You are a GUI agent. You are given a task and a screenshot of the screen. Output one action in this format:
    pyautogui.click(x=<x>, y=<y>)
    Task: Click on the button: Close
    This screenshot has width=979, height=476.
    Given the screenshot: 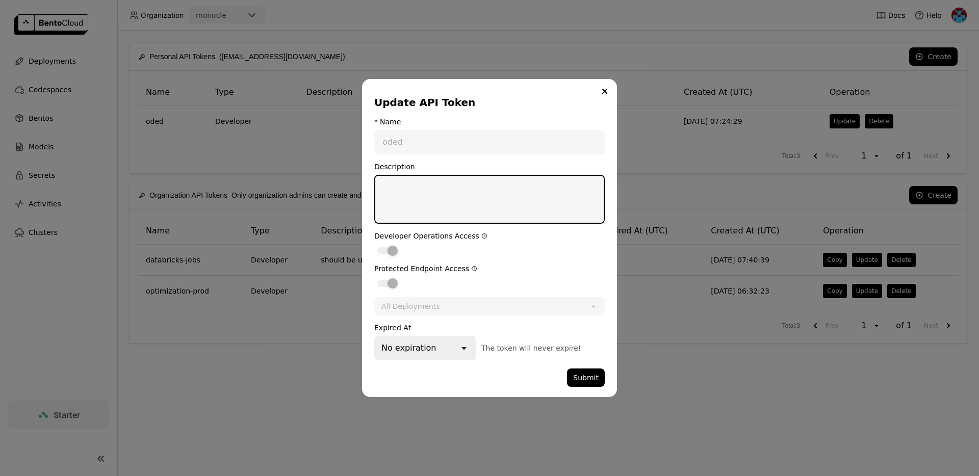 What is the action you would take?
    pyautogui.click(x=605, y=91)
    